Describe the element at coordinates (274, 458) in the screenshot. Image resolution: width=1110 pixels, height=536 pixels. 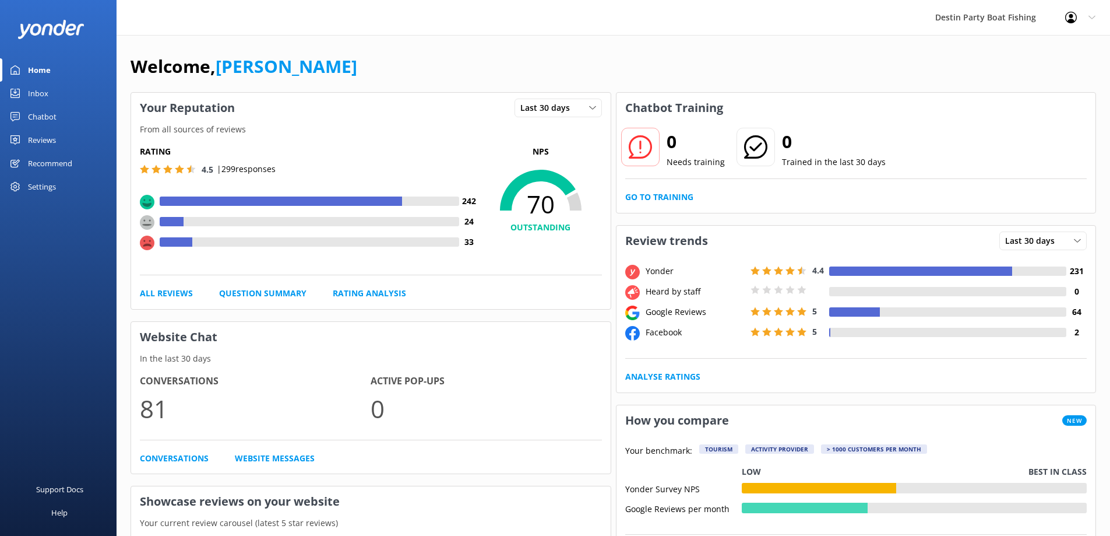
I see `a: Website Messages` at that location.